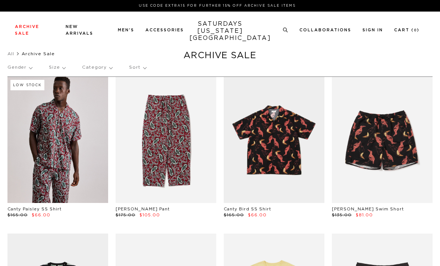 The width and height of the screenshot is (440, 266). What do you see at coordinates (34, 209) in the screenshot?
I see `a: Canty Paisley SS Shirt` at bounding box center [34, 209].